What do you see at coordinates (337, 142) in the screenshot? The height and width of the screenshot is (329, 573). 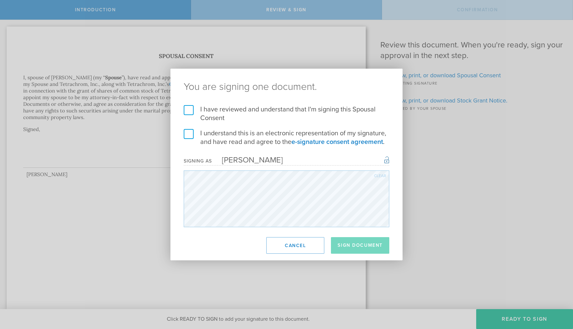 I see `a: e-signature consent agreement` at bounding box center [337, 142].